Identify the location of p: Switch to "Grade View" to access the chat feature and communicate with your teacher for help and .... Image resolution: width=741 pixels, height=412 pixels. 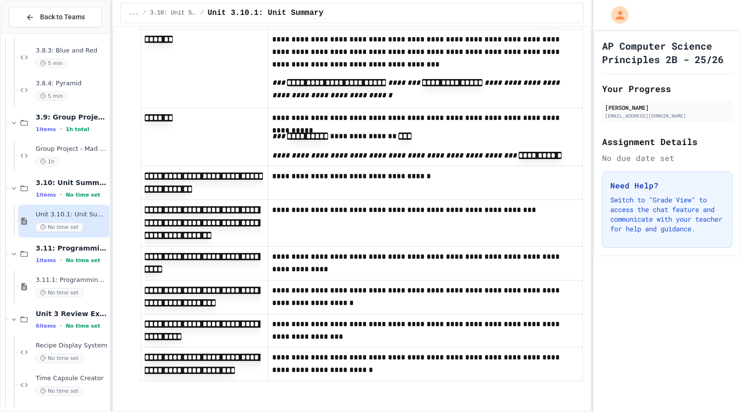
(667, 215).